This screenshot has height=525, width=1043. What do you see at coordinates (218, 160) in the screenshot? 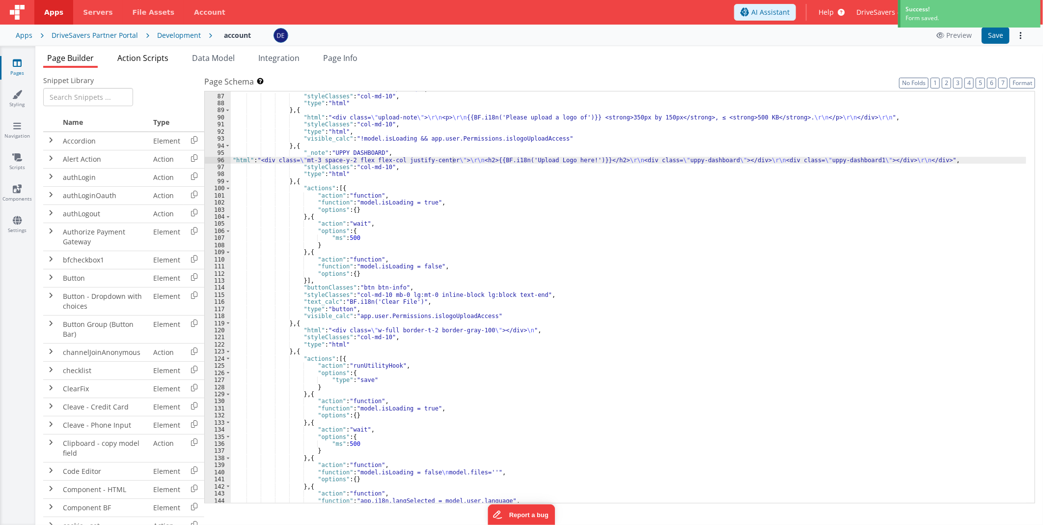
I see `div: 96` at bounding box center [218, 160].